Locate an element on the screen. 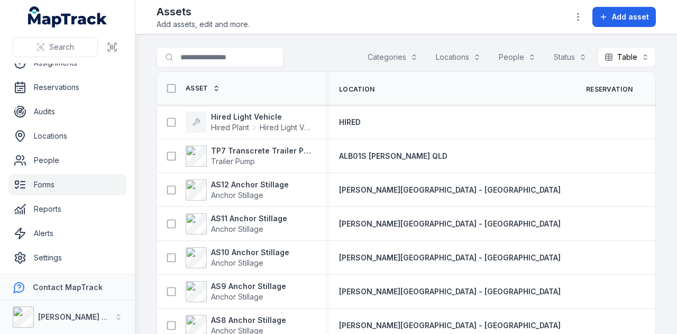 The image size is (677, 334). a: Hired Light VehicleHired PlantHired Light Vehicle is located at coordinates (250, 122).